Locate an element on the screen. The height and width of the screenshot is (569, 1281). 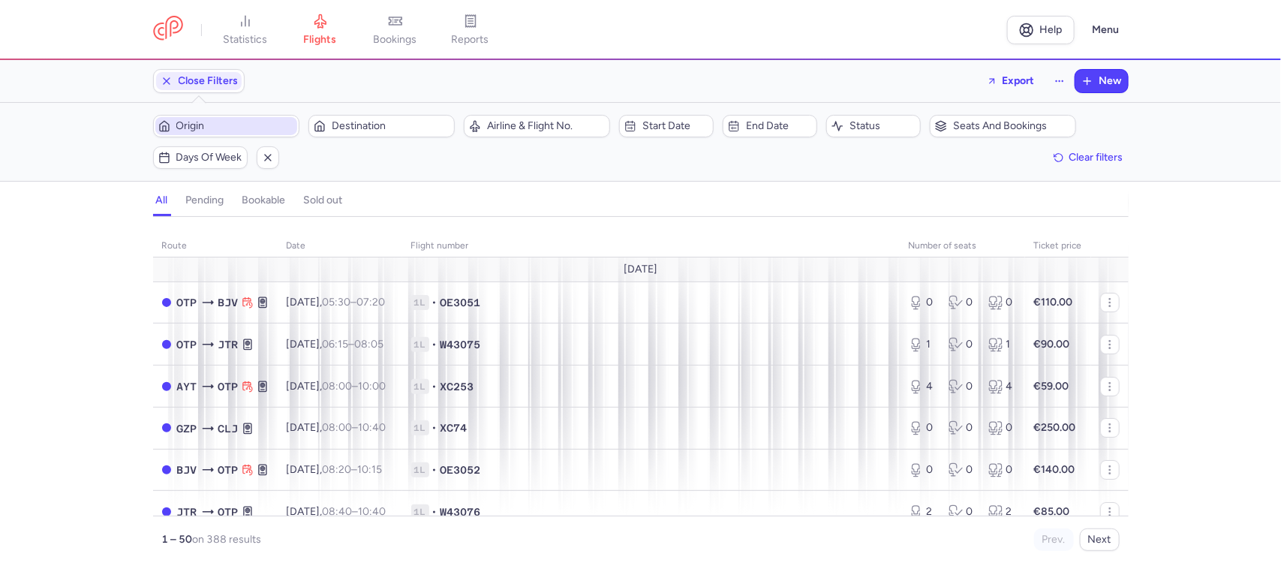
span: on 388 results is located at coordinates (227, 539).